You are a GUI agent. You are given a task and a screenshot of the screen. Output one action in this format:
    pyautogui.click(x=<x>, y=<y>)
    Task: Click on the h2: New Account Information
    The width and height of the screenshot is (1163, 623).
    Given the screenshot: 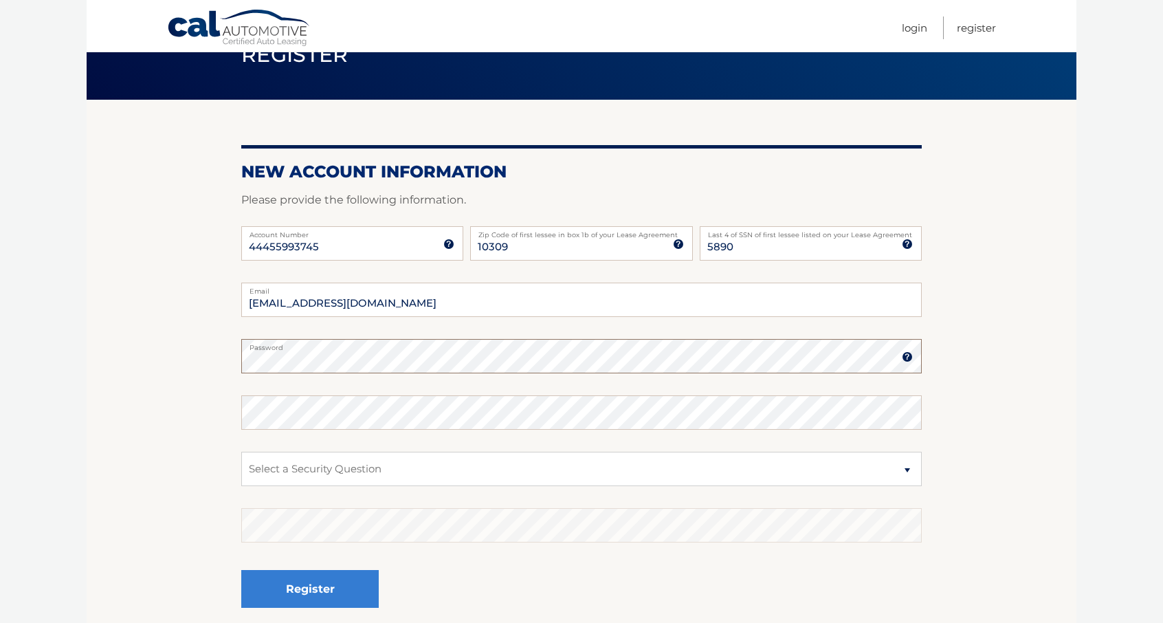 What is the action you would take?
    pyautogui.click(x=581, y=172)
    